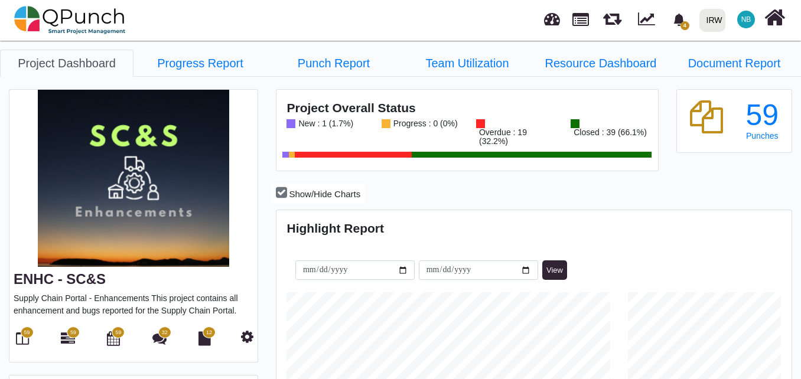  I want to click on h4: Project Overall Status, so click(467, 108).